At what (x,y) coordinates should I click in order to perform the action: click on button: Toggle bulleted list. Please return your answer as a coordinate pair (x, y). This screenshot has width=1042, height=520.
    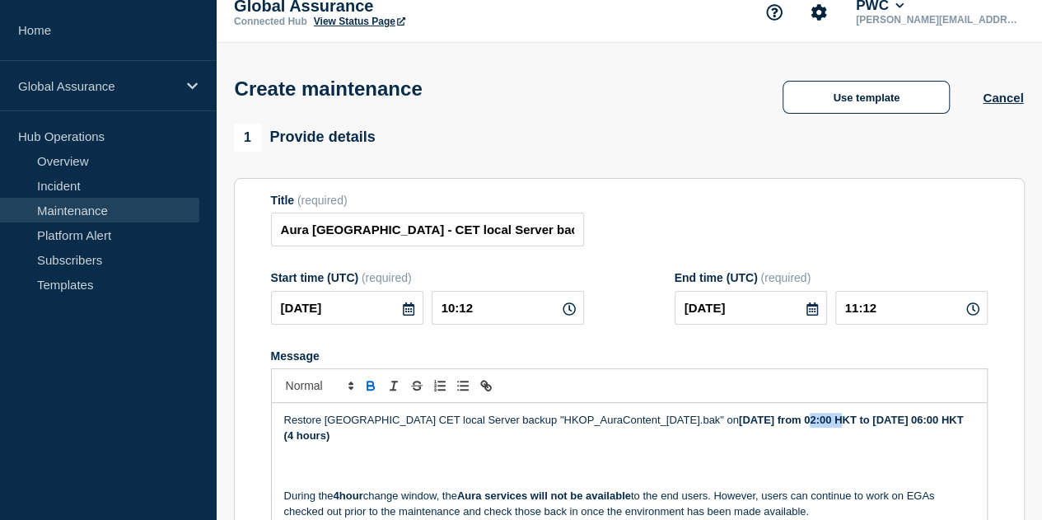
    Looking at the image, I should click on (463, 385).